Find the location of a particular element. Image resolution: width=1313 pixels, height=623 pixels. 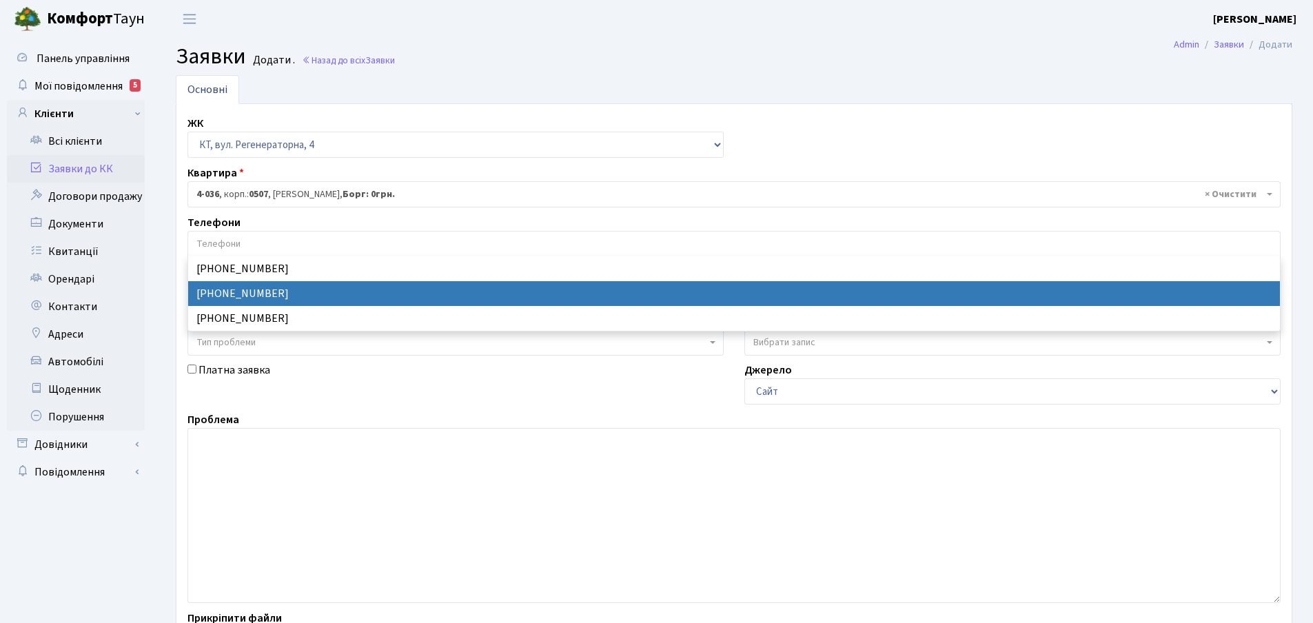

a: Мої повідомлення5 is located at coordinates (76, 86).